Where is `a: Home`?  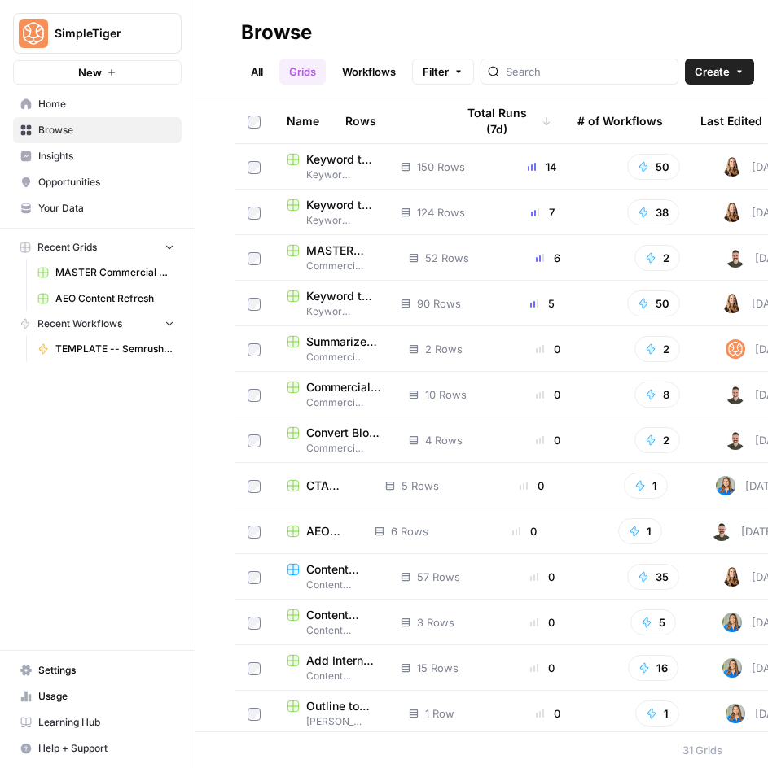 a: Home is located at coordinates (97, 104).